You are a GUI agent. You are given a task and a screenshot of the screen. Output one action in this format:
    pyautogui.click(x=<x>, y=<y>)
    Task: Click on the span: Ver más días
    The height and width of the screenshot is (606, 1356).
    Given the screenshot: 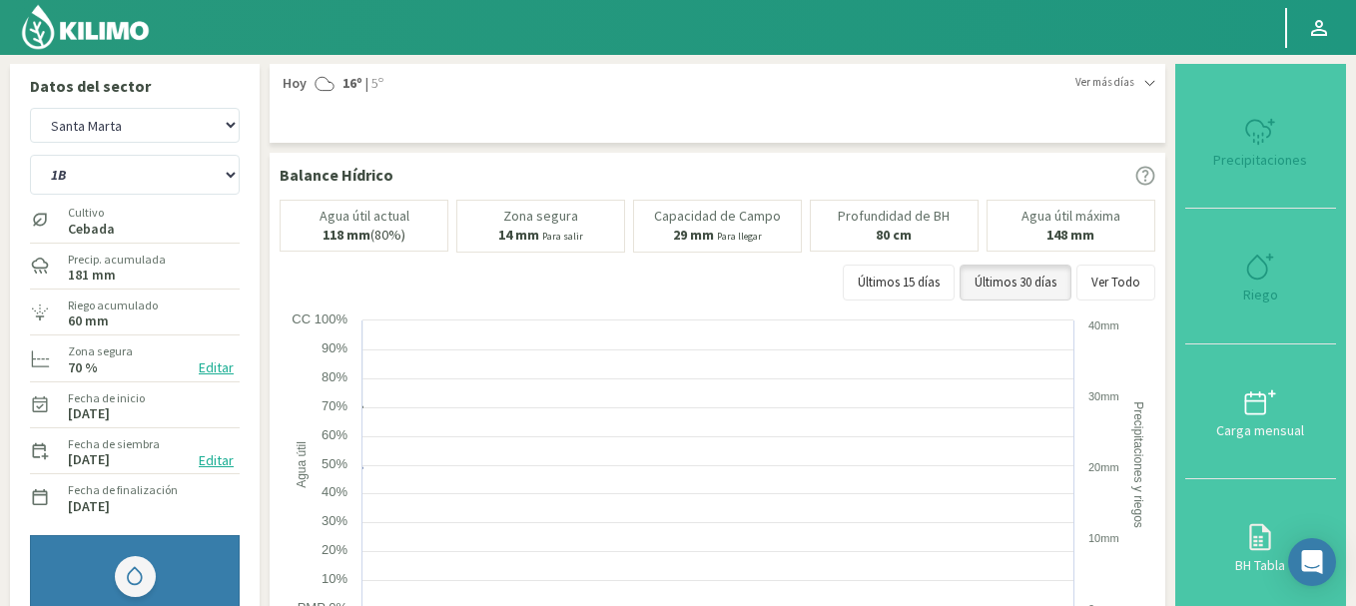 What is the action you would take?
    pyautogui.click(x=1104, y=82)
    